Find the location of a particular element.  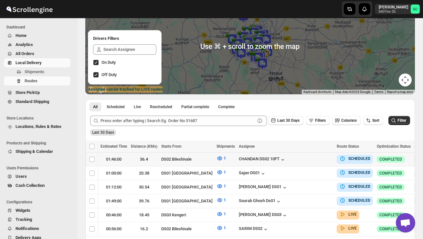

button: Routes is located at coordinates (37, 81).